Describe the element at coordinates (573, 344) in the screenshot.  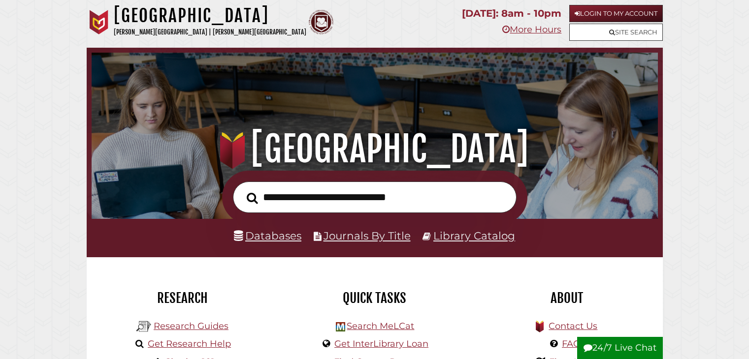
I see `a: FAQs` at that location.